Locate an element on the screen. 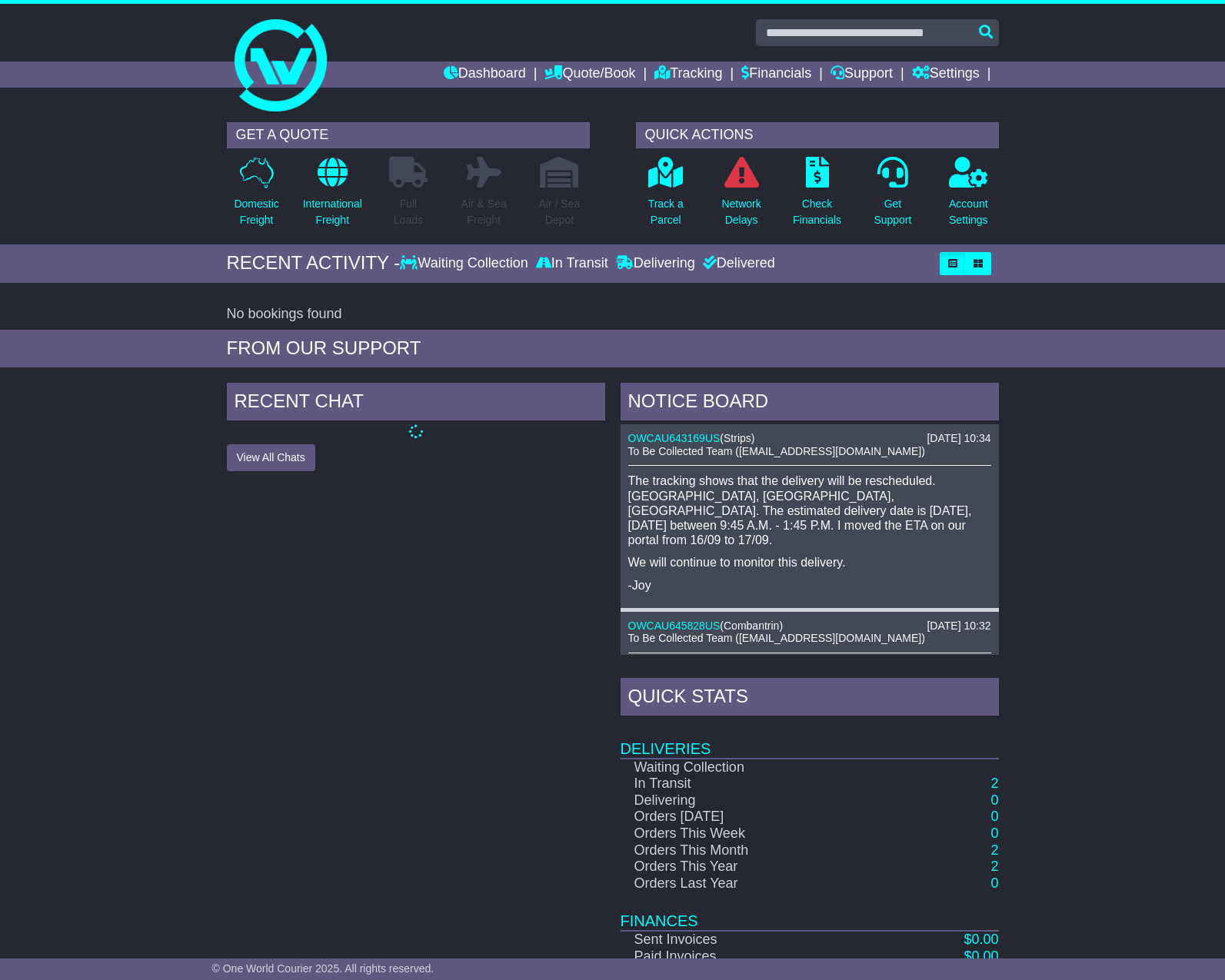  p: -Joy is located at coordinates (810, 585).